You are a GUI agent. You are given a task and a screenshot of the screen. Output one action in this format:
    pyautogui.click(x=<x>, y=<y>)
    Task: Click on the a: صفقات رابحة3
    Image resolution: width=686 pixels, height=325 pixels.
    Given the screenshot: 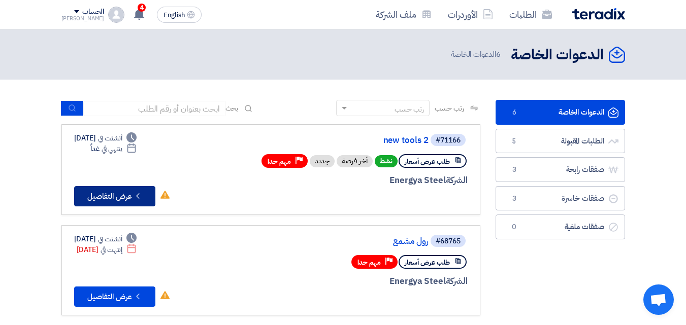 What is the action you would take?
    pyautogui.click(x=560, y=170)
    